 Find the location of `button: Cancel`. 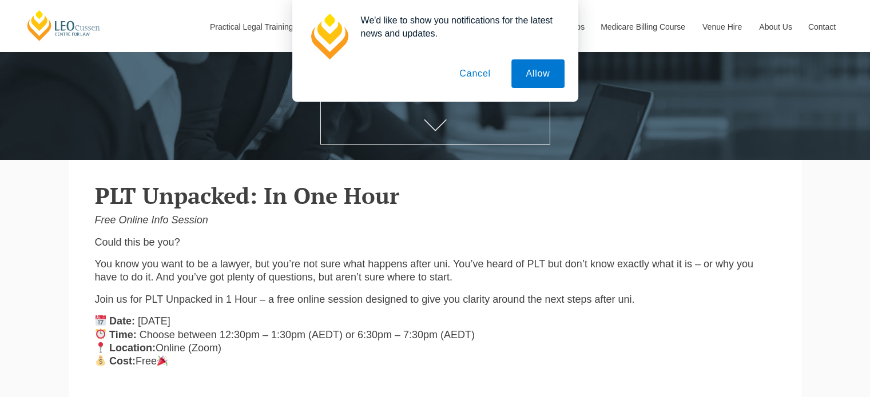

button: Cancel is located at coordinates (475, 74).